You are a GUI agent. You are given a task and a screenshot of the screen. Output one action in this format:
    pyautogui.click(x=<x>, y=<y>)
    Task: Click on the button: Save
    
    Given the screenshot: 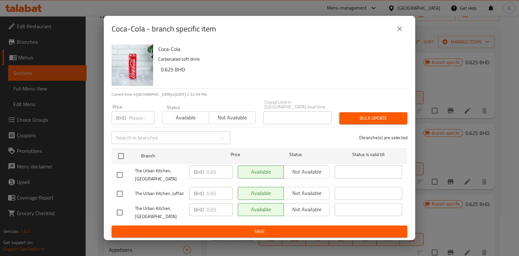 What is the action you would take?
    pyautogui.click(x=260, y=231)
    